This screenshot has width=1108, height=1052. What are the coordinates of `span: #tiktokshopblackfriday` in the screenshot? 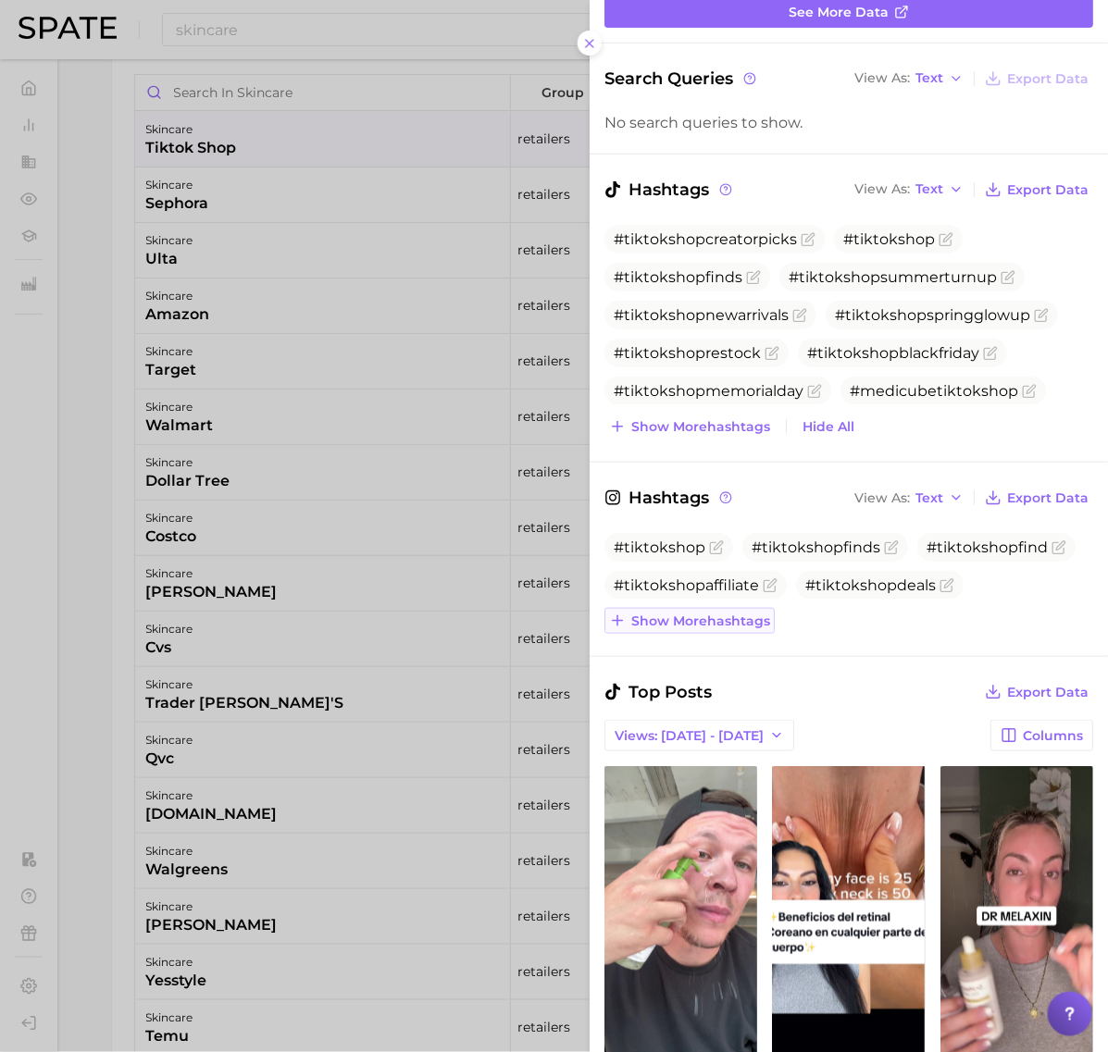 It's located at (893, 353).